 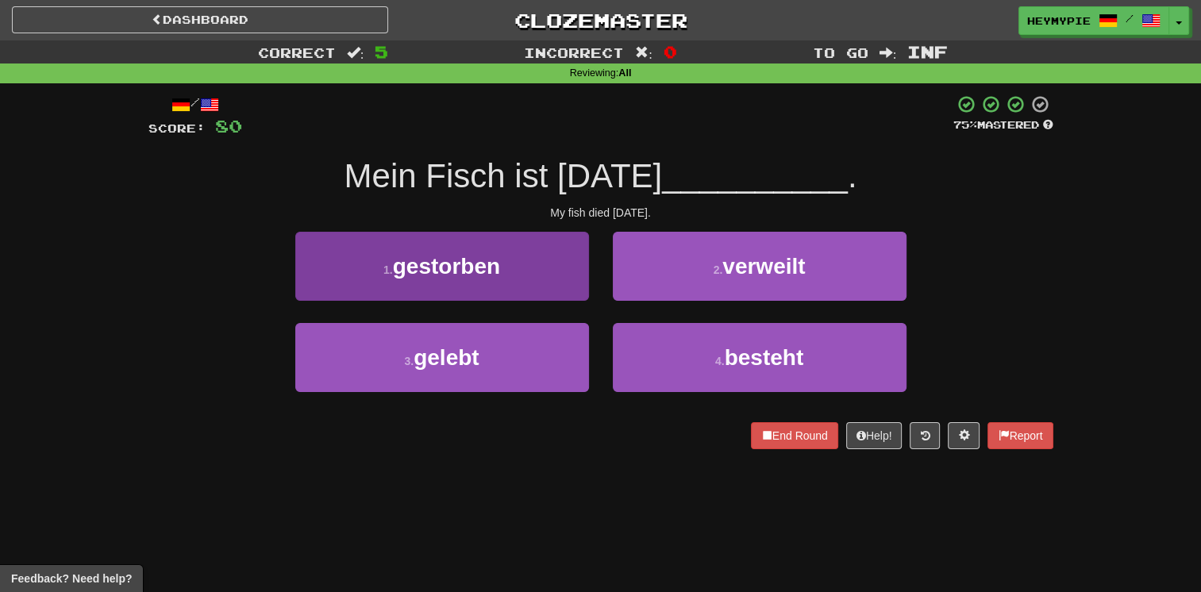 I want to click on span: Inf, so click(x=927, y=52).